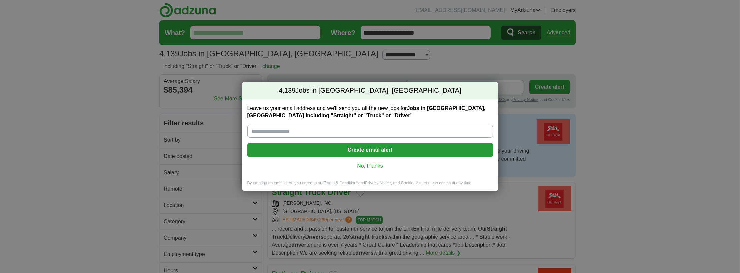 The image size is (740, 273). I want to click on a: No, thanks, so click(370, 166).